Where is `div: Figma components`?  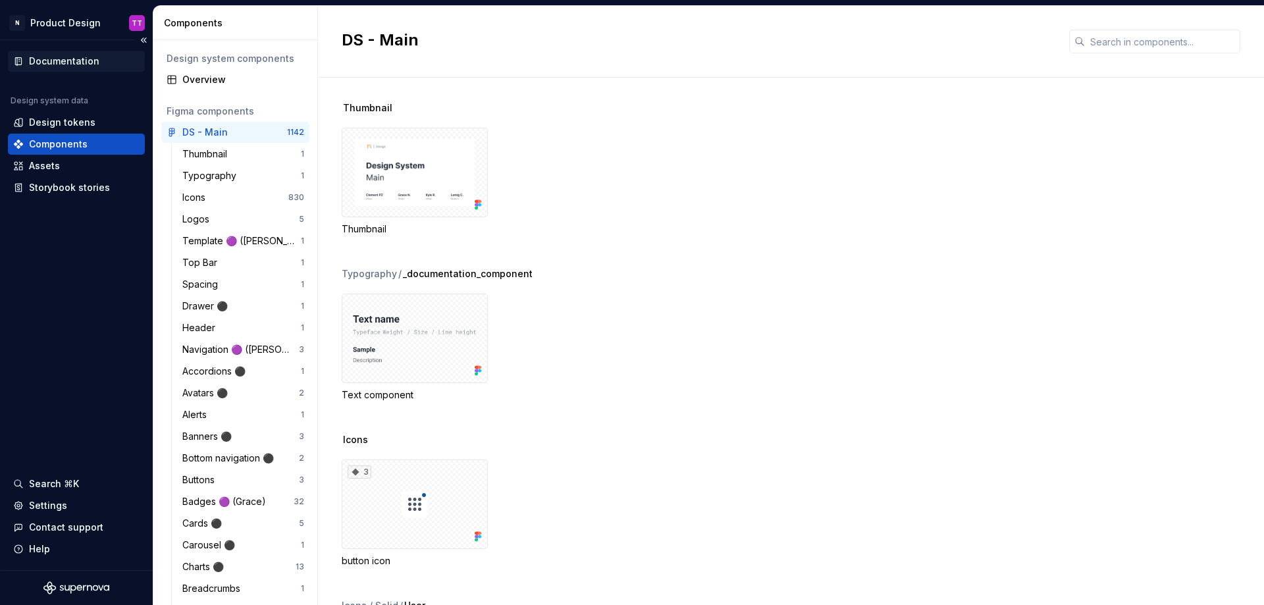
div: Figma components is located at coordinates (235, 111).